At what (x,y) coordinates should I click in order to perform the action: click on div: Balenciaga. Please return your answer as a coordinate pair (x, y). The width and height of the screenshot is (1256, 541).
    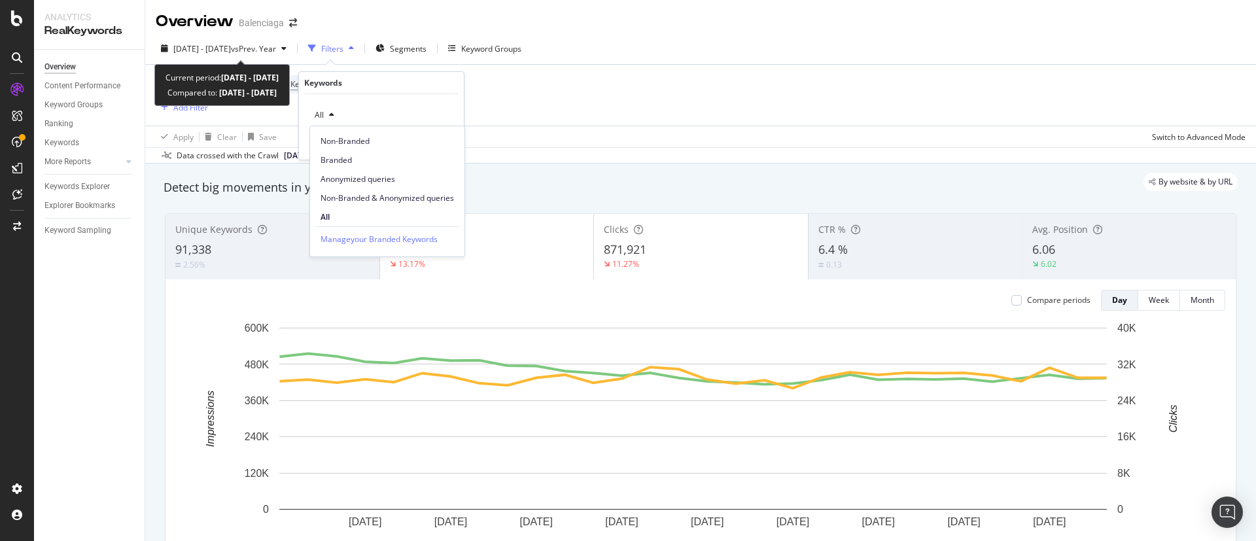
    Looking at the image, I should click on (261, 23).